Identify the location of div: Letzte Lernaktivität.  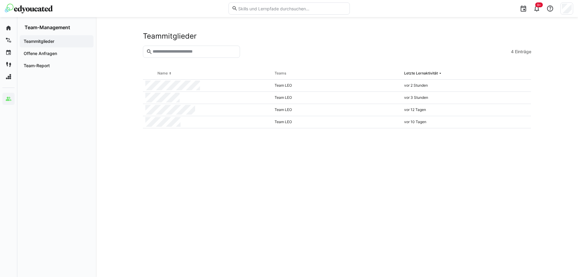
(421, 73).